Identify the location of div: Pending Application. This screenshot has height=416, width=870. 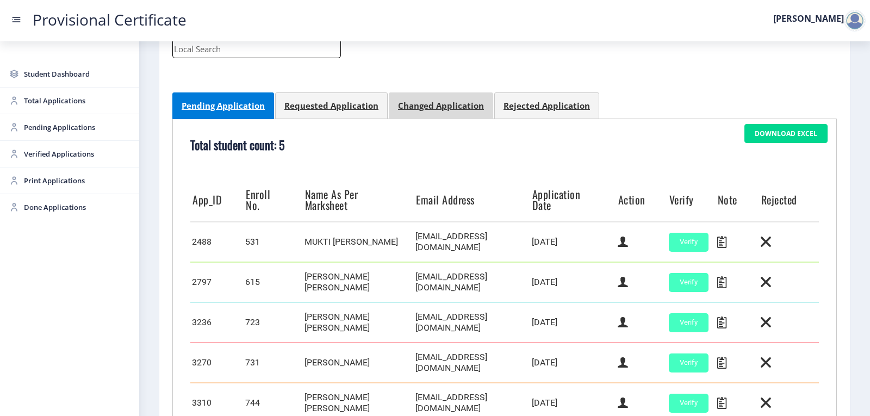
(223, 106).